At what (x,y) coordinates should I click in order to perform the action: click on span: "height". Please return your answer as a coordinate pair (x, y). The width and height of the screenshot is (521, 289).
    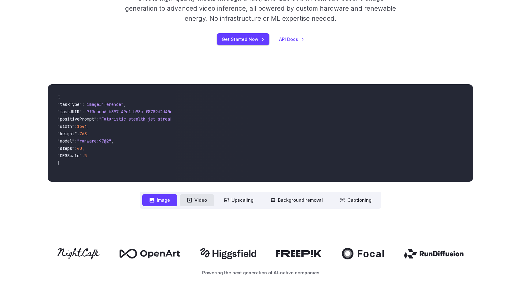
    Looking at the image, I should click on (67, 134).